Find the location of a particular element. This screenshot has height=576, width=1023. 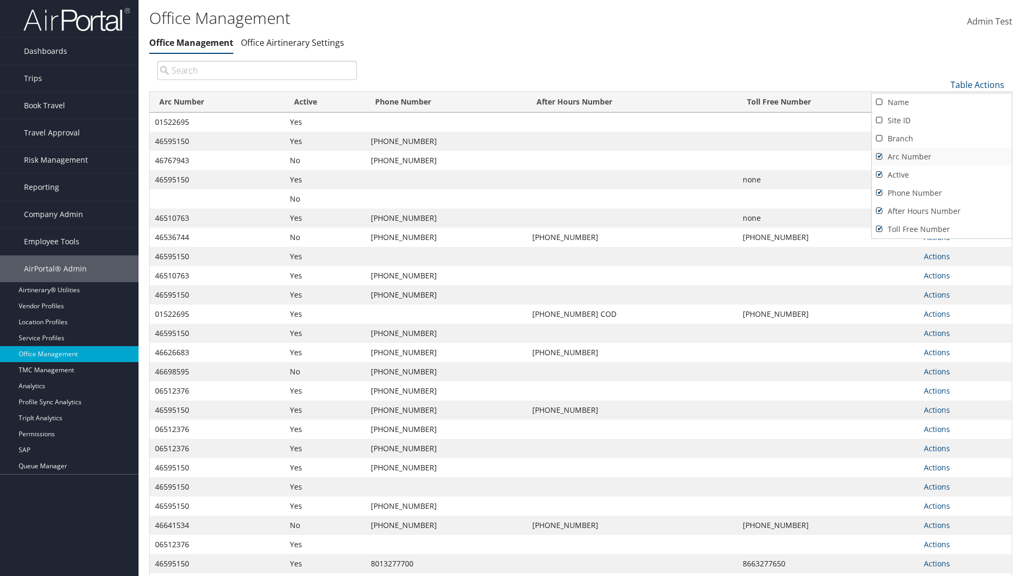

span: Book Travel is located at coordinates (44, 106).